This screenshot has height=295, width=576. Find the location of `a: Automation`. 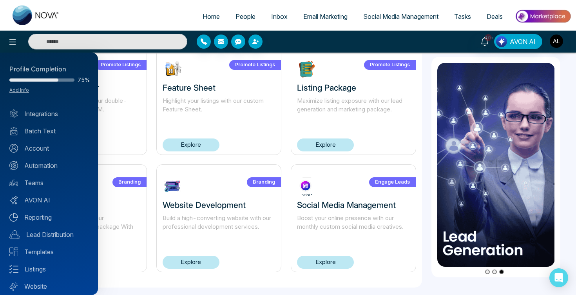

a: Automation is located at coordinates (49, 165).